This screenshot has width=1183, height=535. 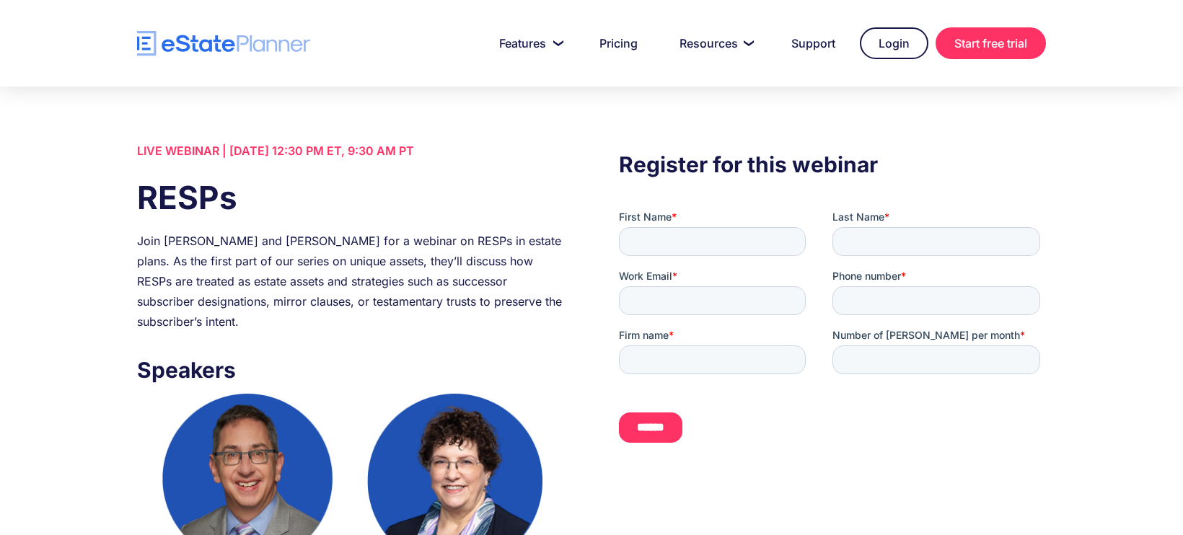 What do you see at coordinates (714, 43) in the screenshot?
I see `a: Resources` at bounding box center [714, 43].